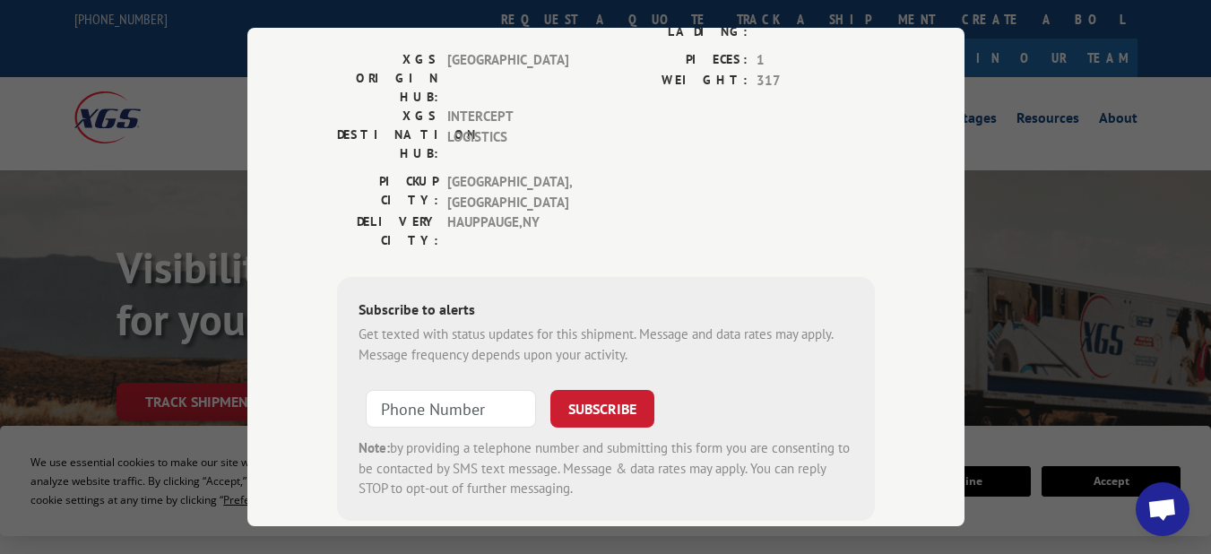 The height and width of the screenshot is (554, 1211). I want to click on label: PIECES:, so click(677, 60).